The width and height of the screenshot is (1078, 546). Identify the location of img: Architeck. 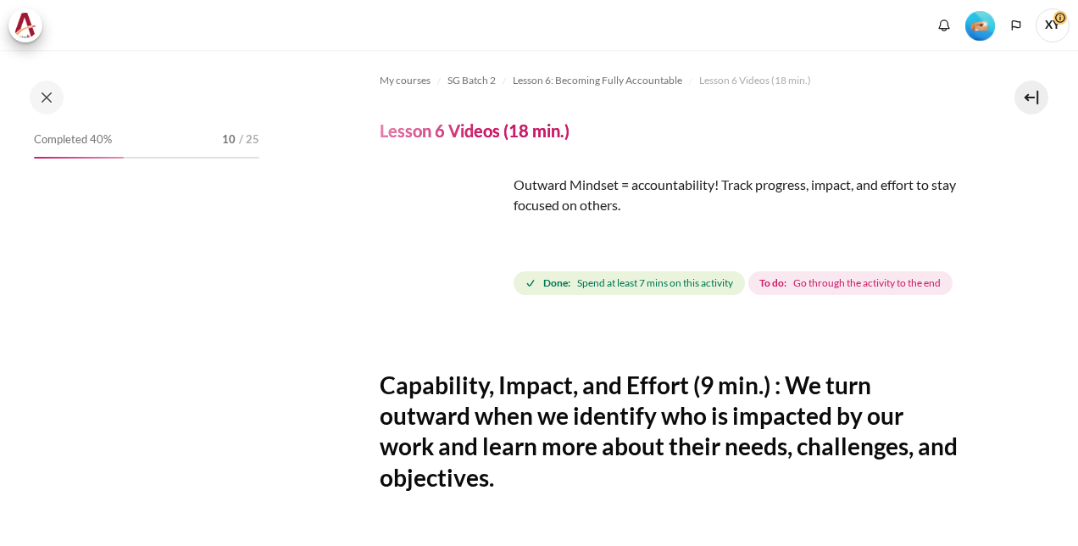
(25, 25).